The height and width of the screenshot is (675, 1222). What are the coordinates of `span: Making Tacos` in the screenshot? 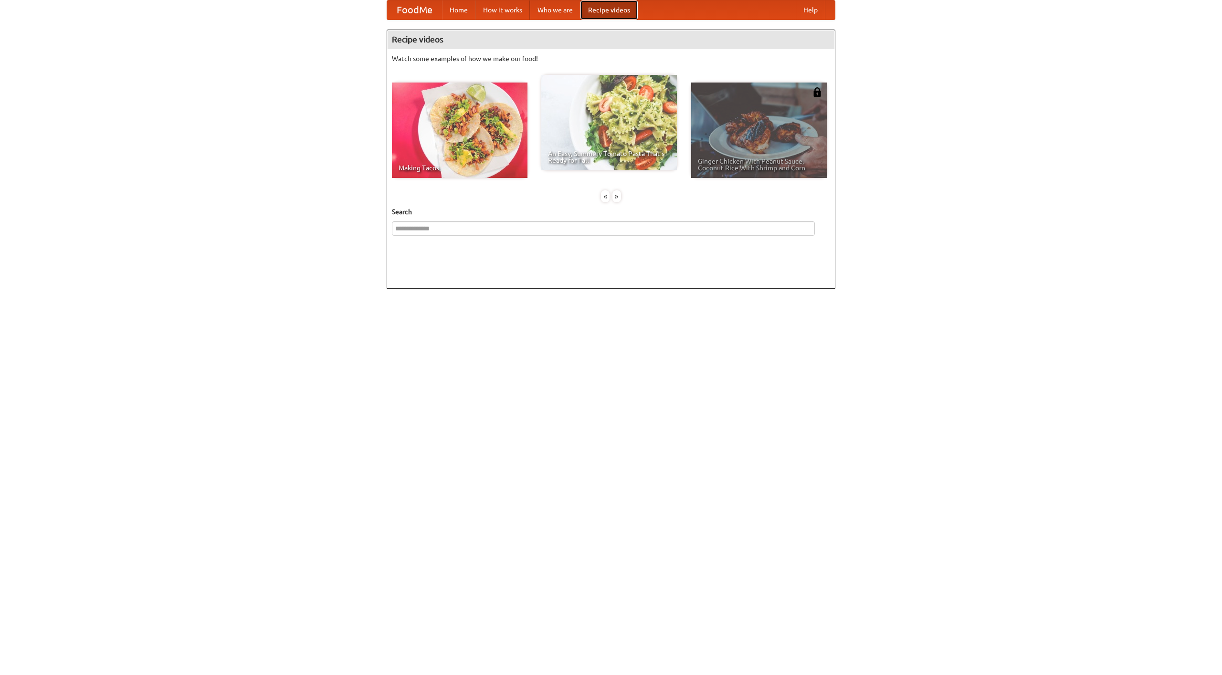 It's located at (460, 168).